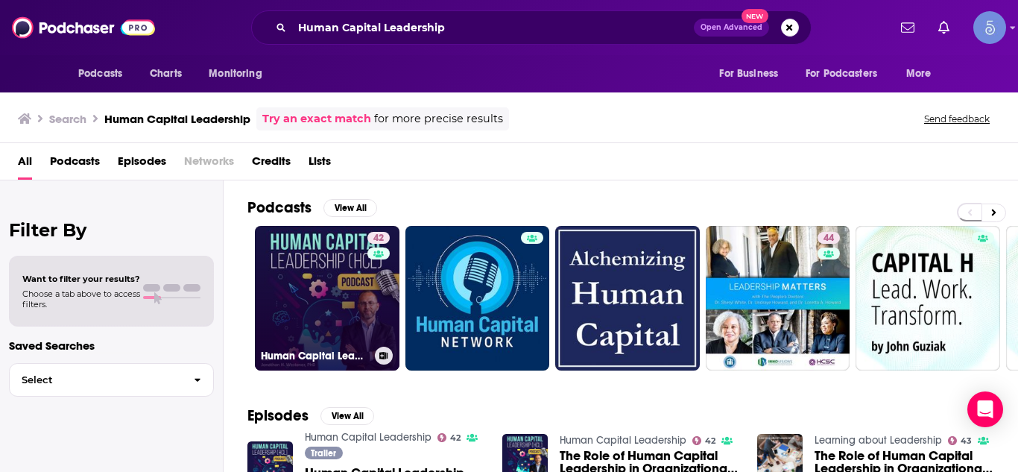 The height and width of the screenshot is (472, 1018). What do you see at coordinates (755, 16) in the screenshot?
I see `span: New` at bounding box center [755, 16].